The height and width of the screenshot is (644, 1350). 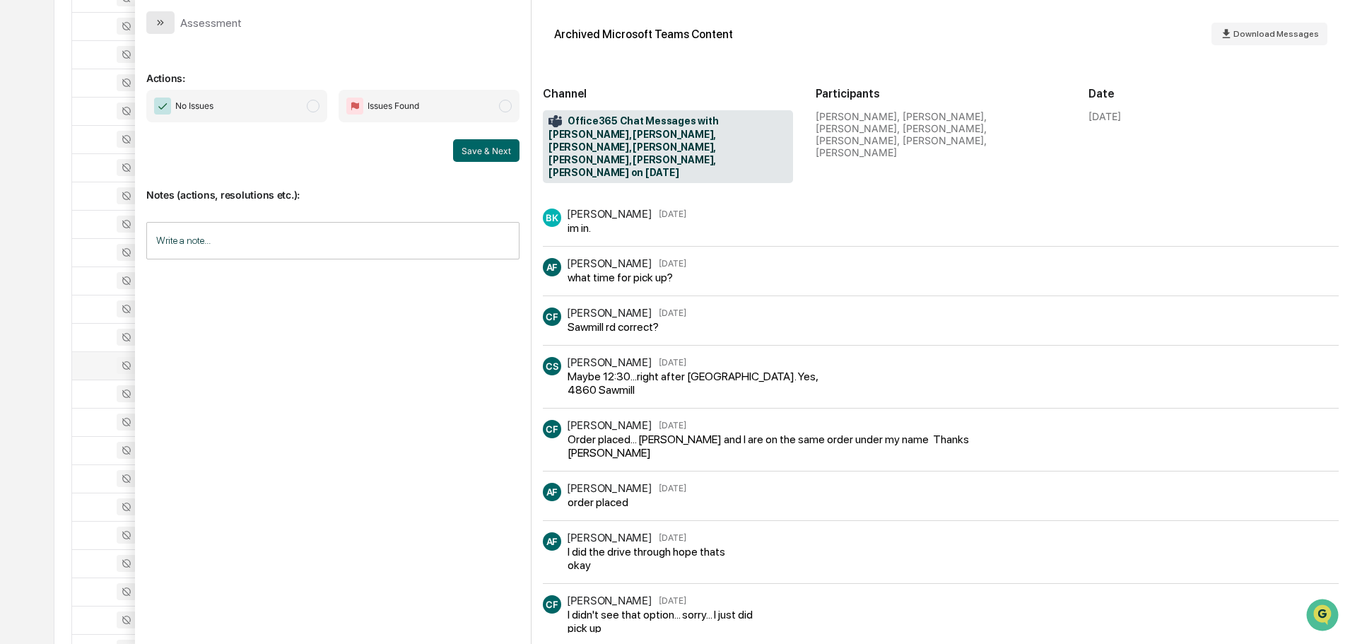 I want to click on time: Friday, September 5, 2025 at 11:29:55 AM, so click(x=672, y=312).